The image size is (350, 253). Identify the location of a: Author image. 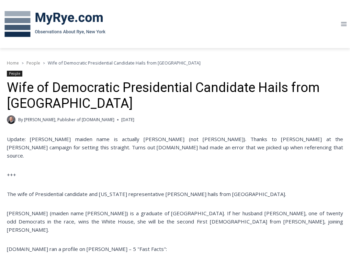
(11, 120).